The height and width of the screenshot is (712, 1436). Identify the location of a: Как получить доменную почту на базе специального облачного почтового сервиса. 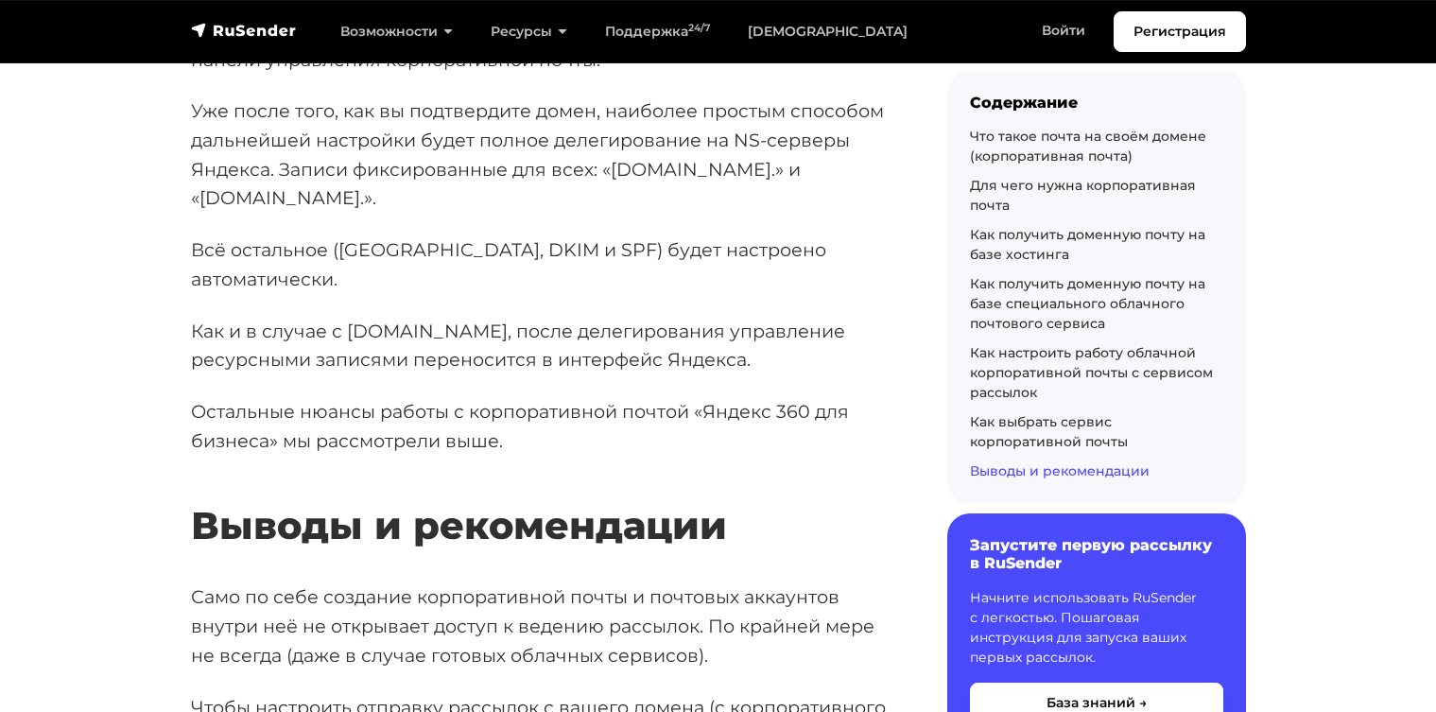
(1087, 303).